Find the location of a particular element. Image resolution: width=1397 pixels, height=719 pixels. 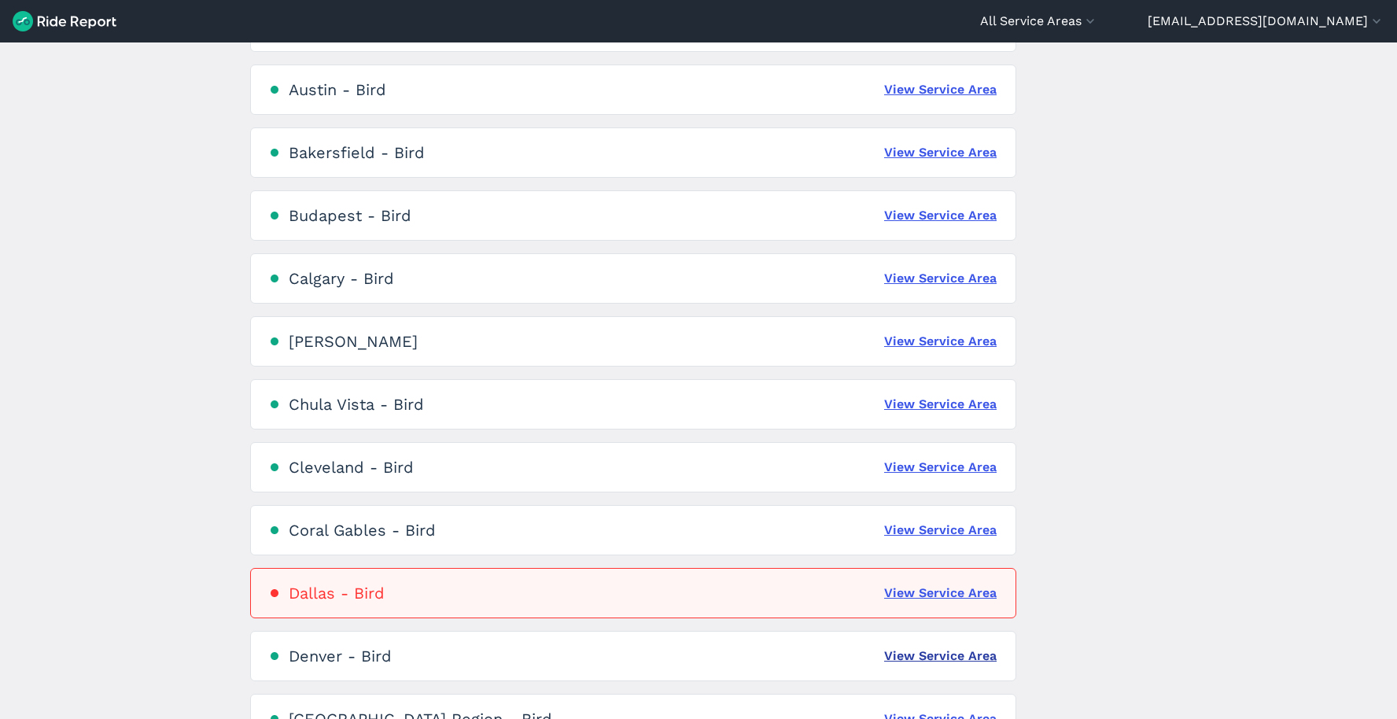

img: Ride Report is located at coordinates (65, 21).